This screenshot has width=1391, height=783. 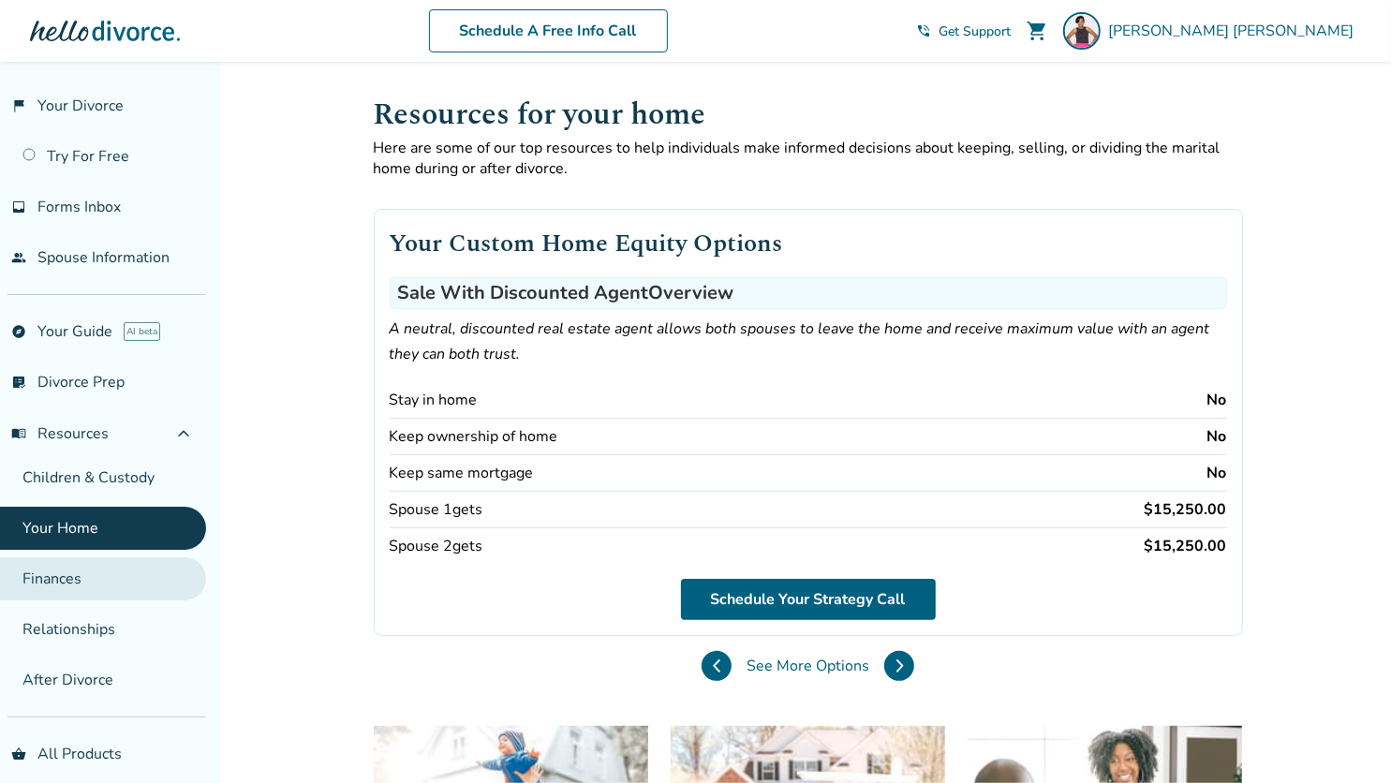 I want to click on span: inbox, so click(x=19, y=207).